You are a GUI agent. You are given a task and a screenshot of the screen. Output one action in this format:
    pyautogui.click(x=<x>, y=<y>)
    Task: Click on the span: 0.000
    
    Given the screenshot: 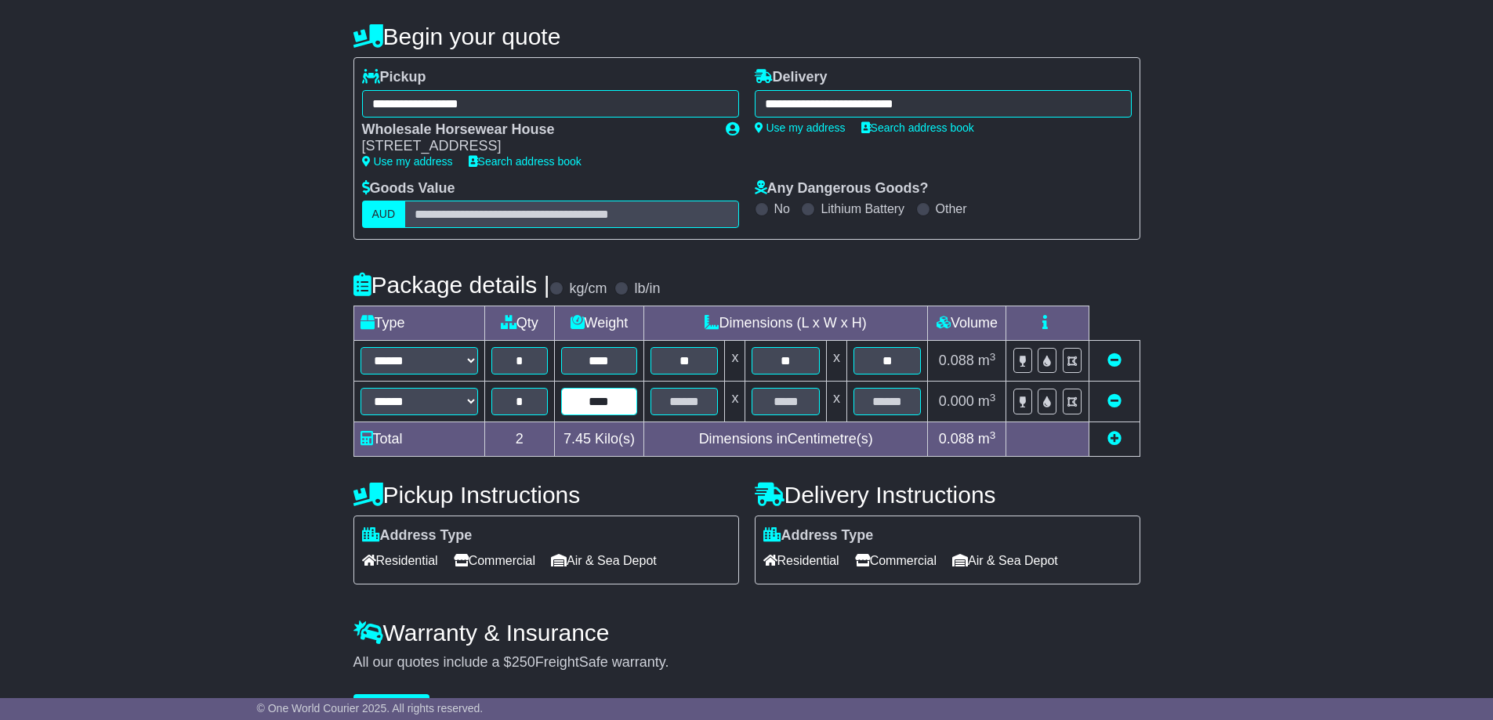 What is the action you would take?
    pyautogui.click(x=956, y=401)
    